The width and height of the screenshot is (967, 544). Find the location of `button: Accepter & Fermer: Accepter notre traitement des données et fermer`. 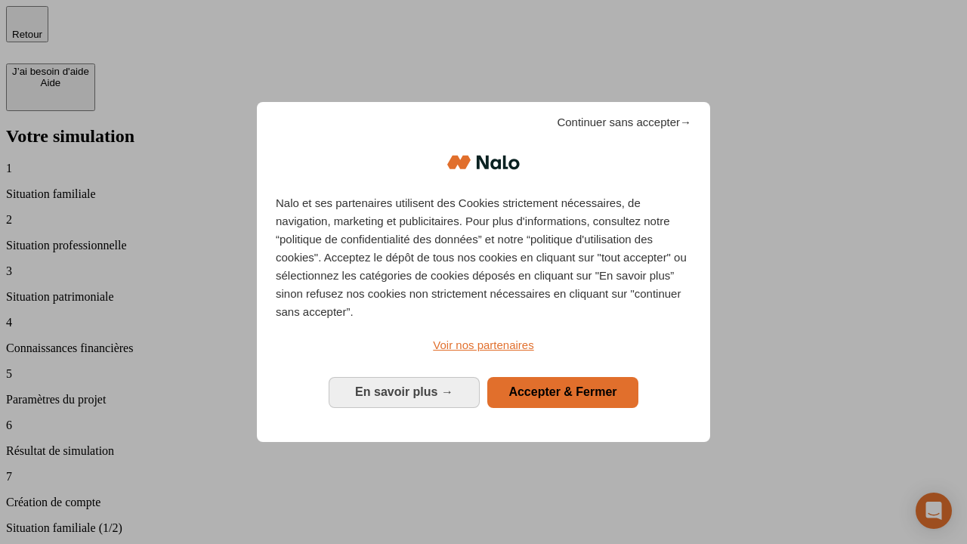

button: Accepter & Fermer: Accepter notre traitement des données et fermer is located at coordinates (563, 392).